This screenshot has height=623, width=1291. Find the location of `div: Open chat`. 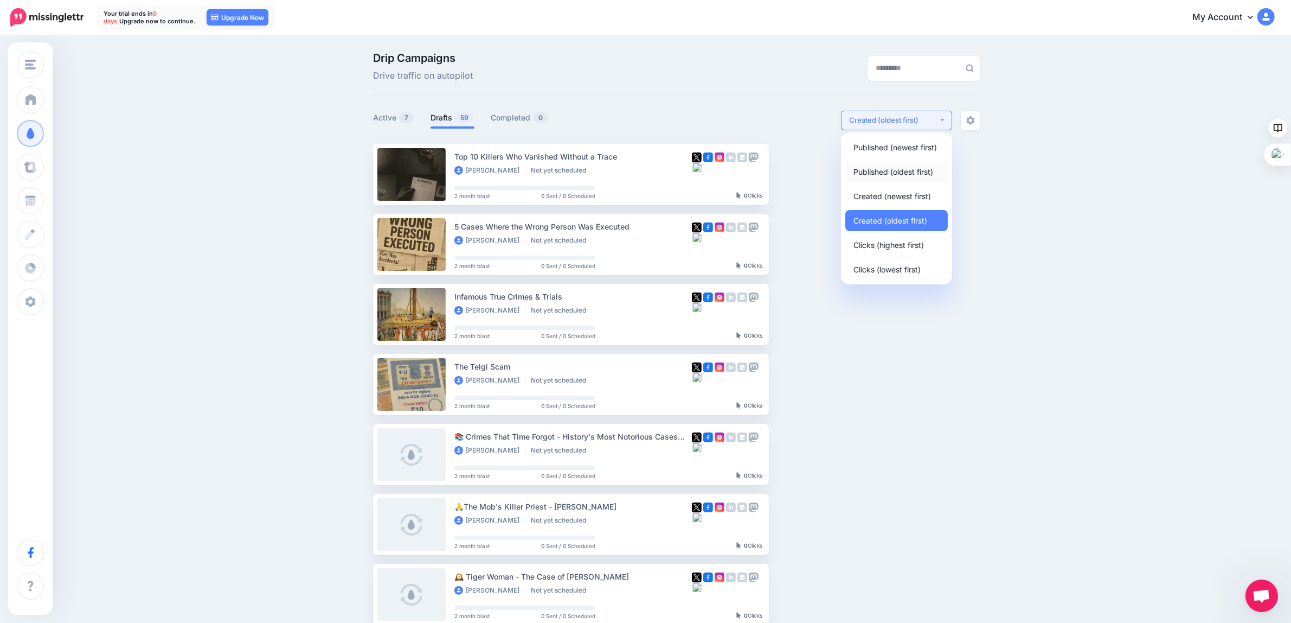

div: Open chat is located at coordinates (1262, 596).